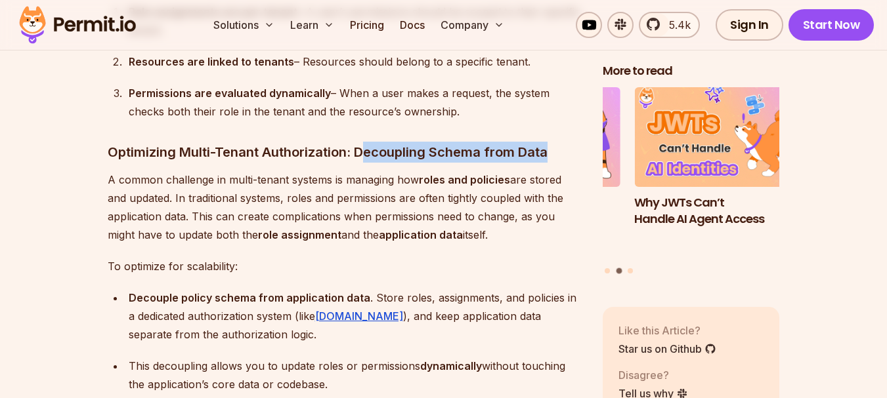  Describe the element at coordinates (723, 173) in the screenshot. I see `a: Why JWTs Can’t Handle AI Agent AccessWhy JWTs Can’t Handle AI Agent Access` at that location.